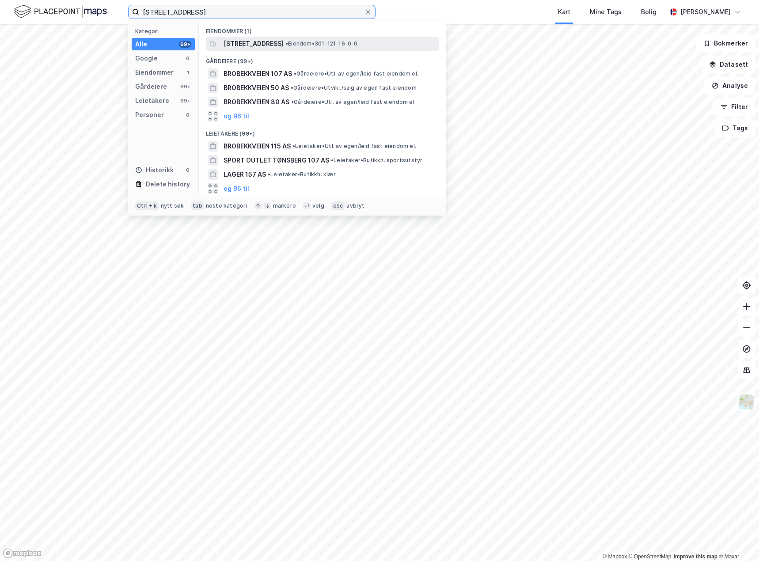 The image size is (759, 561). What do you see at coordinates (318, 206) in the screenshot?
I see `div: velg` at bounding box center [318, 206].